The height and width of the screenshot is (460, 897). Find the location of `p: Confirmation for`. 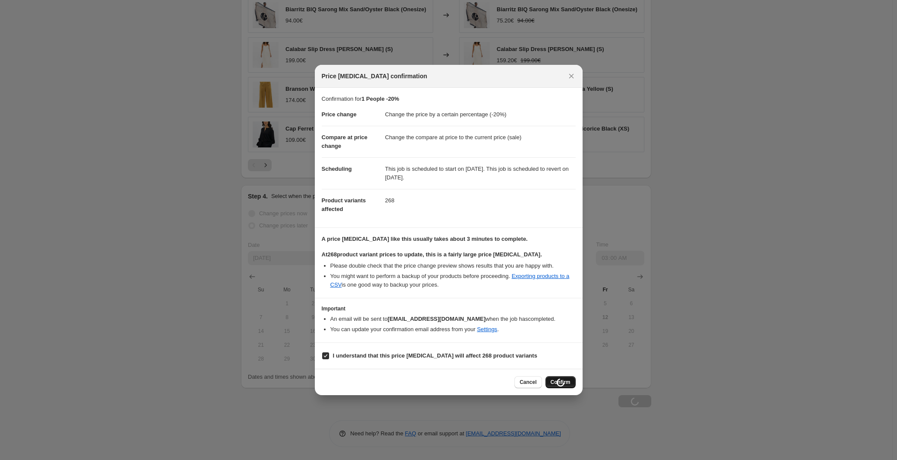

p: Confirmation for is located at coordinates (449, 99).